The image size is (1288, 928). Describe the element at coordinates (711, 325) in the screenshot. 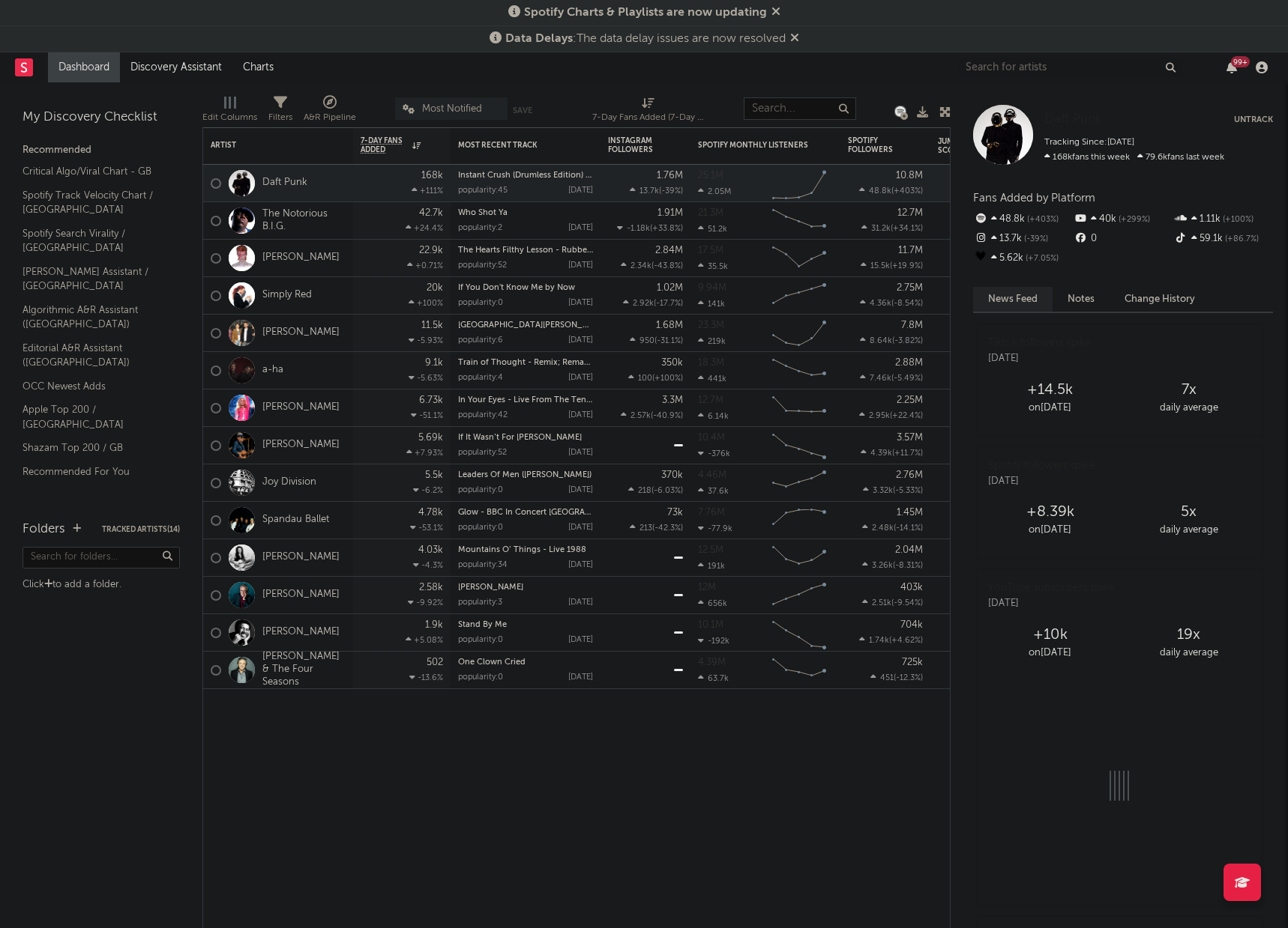

I see `div: 23.3M` at that location.